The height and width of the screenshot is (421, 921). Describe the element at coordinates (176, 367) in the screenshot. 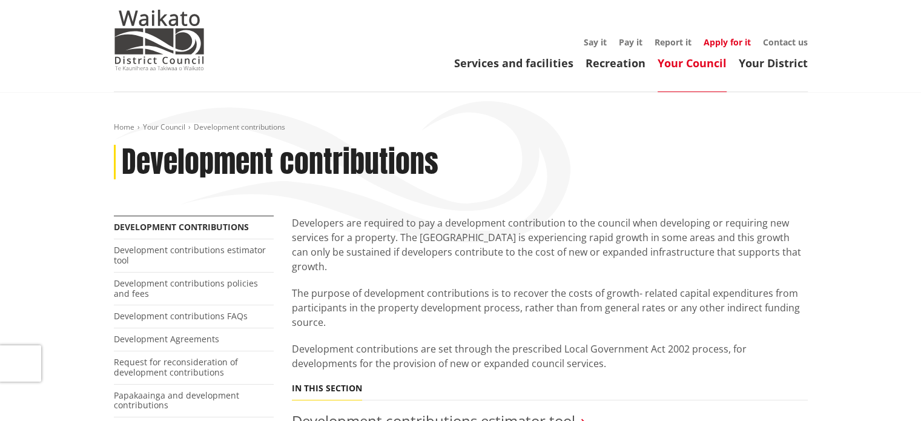

I see `a: Request for reconsideration of development contributions` at that location.